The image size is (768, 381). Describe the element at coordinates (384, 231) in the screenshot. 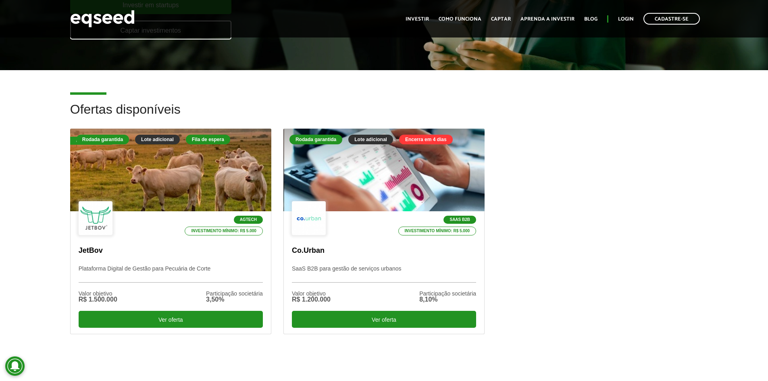

I see `a: Rodada garantida Lote adicional Encerra em 4 dias SaaS B2B Investimento mínimo: R$ 5.000 Co.Urban...` at that location.